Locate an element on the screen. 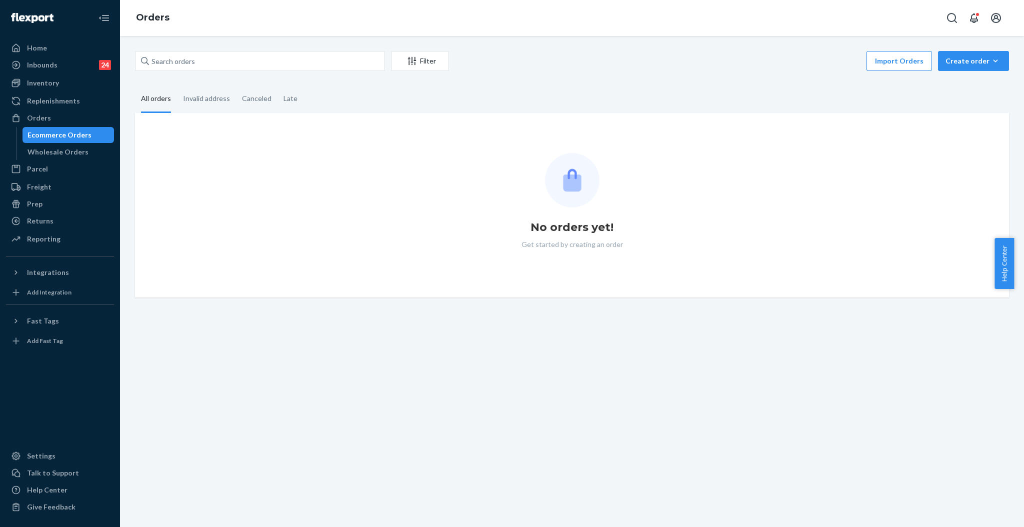  img: Flexport logo is located at coordinates (32, 18).